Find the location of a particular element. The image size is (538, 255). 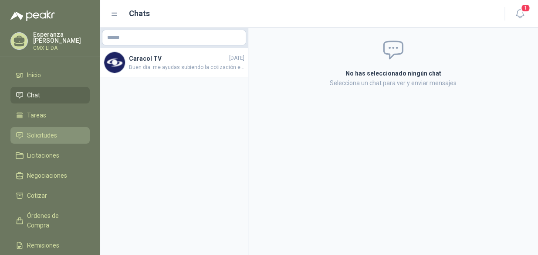

span: Buen dia. me ayudas subiendo la cotización en el formato de ustedes. Gracias is located at coordinates (187, 67).